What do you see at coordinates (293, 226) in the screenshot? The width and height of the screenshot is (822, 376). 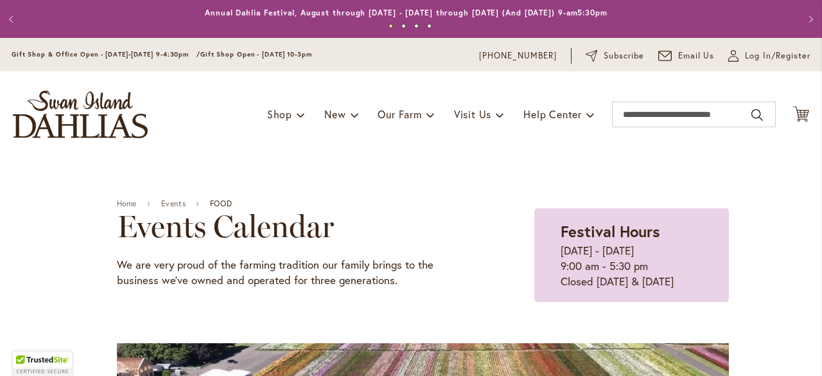 I see `h2: Events Calendar` at bounding box center [293, 226].